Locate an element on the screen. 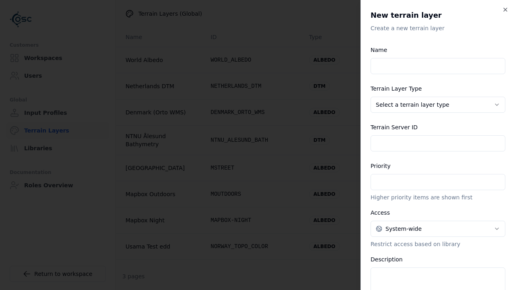 This screenshot has height=290, width=515. label: Priority is located at coordinates (380, 166).